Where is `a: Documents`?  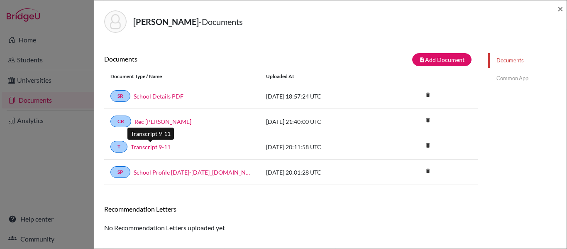
a: Documents is located at coordinates (527, 60).